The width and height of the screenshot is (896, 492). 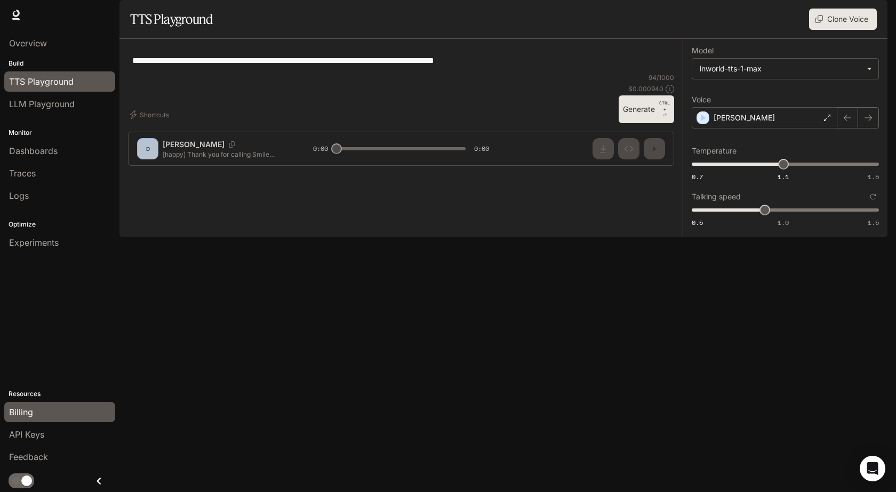 I want to click on p: 94 / 1000, so click(x=661, y=77).